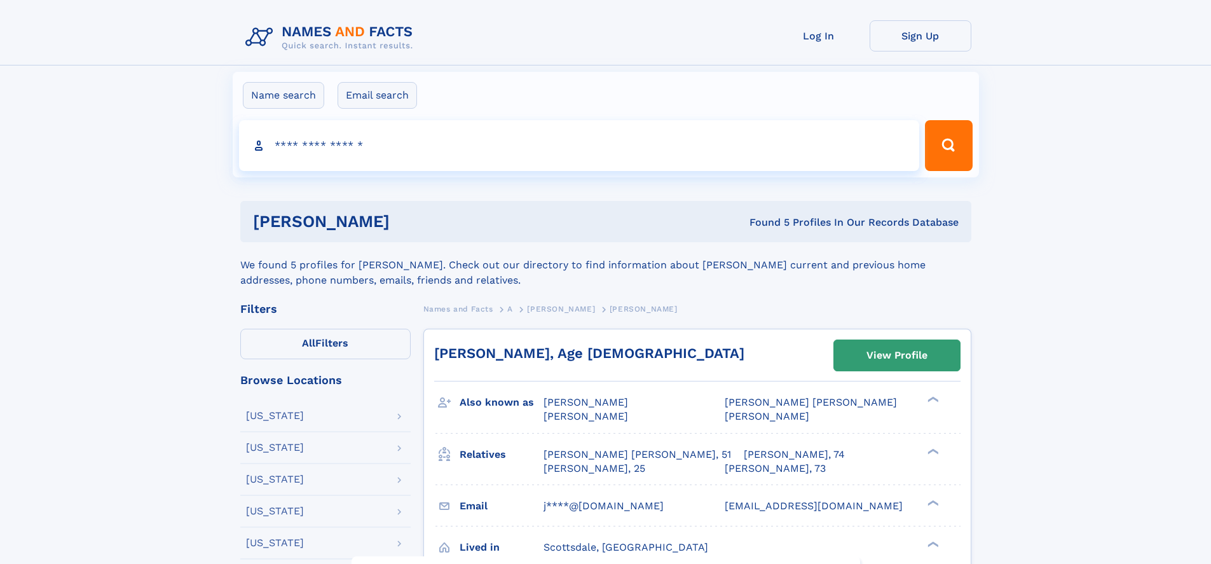 Image resolution: width=1211 pixels, height=564 pixels. Describe the element at coordinates (510, 308) in the screenshot. I see `a: A` at that location.